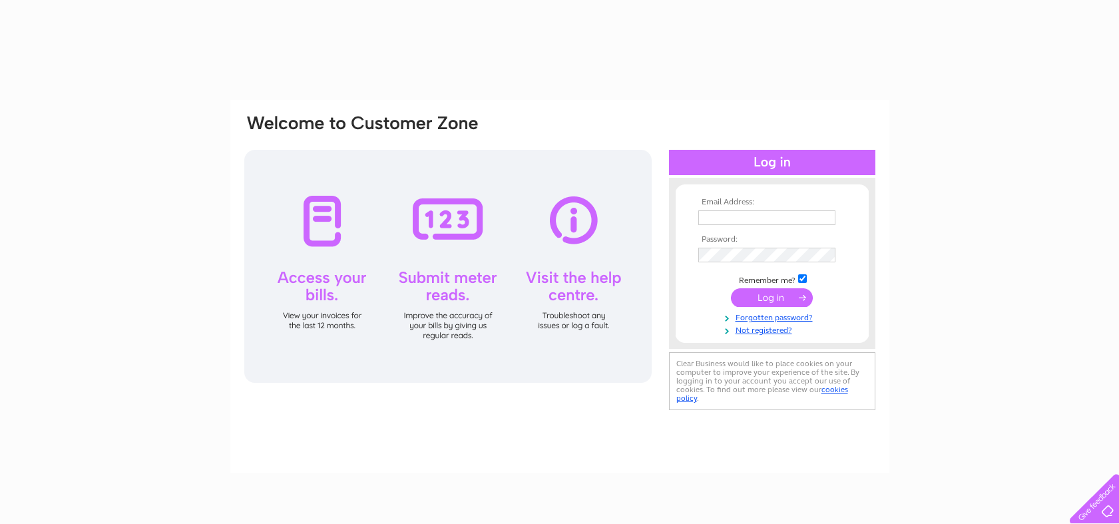 This screenshot has height=524, width=1119. Describe the element at coordinates (772, 202) in the screenshot. I see `th: Email Address:` at that location.